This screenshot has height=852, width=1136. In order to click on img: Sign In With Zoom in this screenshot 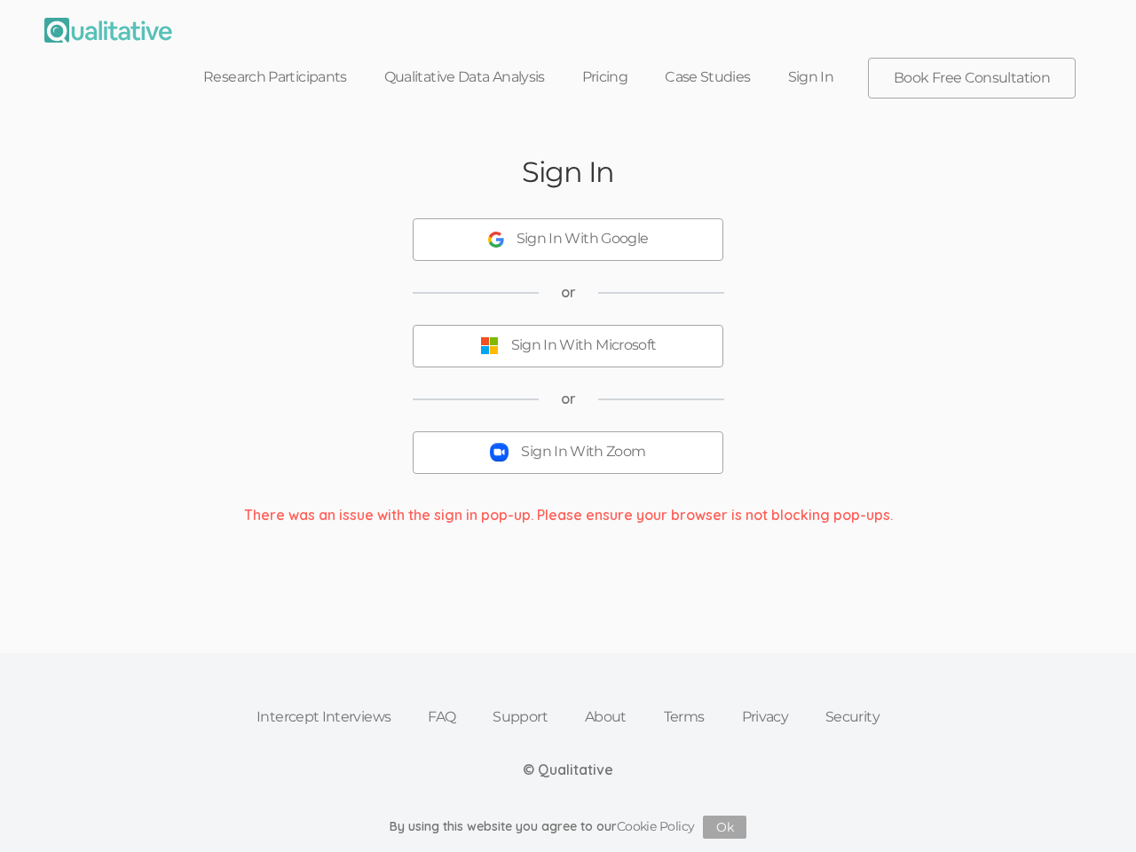, I will do `click(499, 452)`.